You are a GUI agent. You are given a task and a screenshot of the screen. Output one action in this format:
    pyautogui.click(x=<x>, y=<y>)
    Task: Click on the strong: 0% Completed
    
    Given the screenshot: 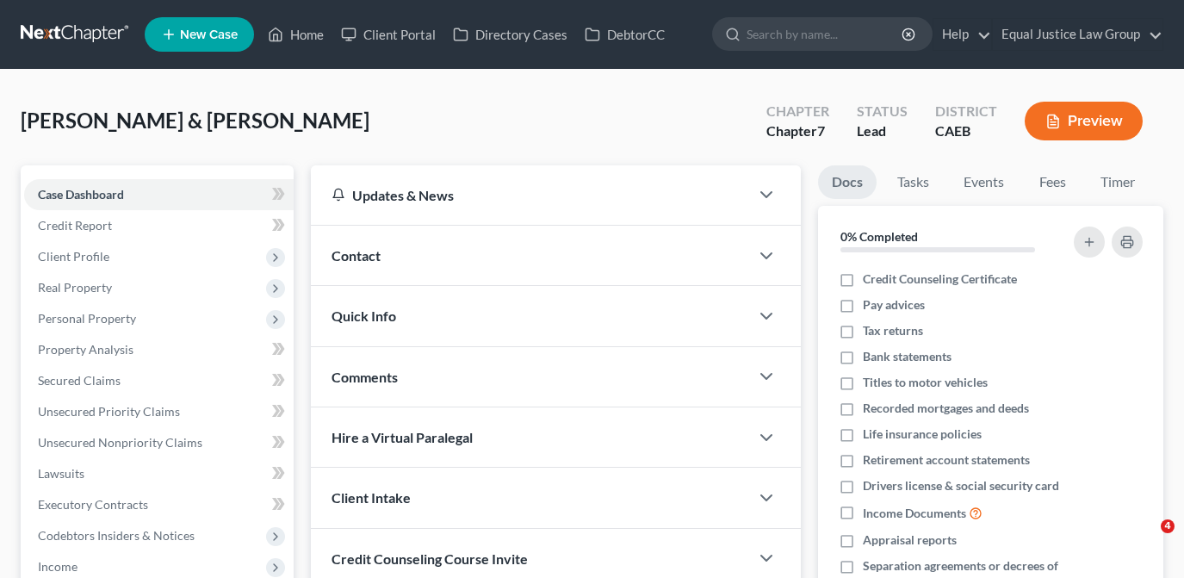 What is the action you would take?
    pyautogui.click(x=880, y=236)
    